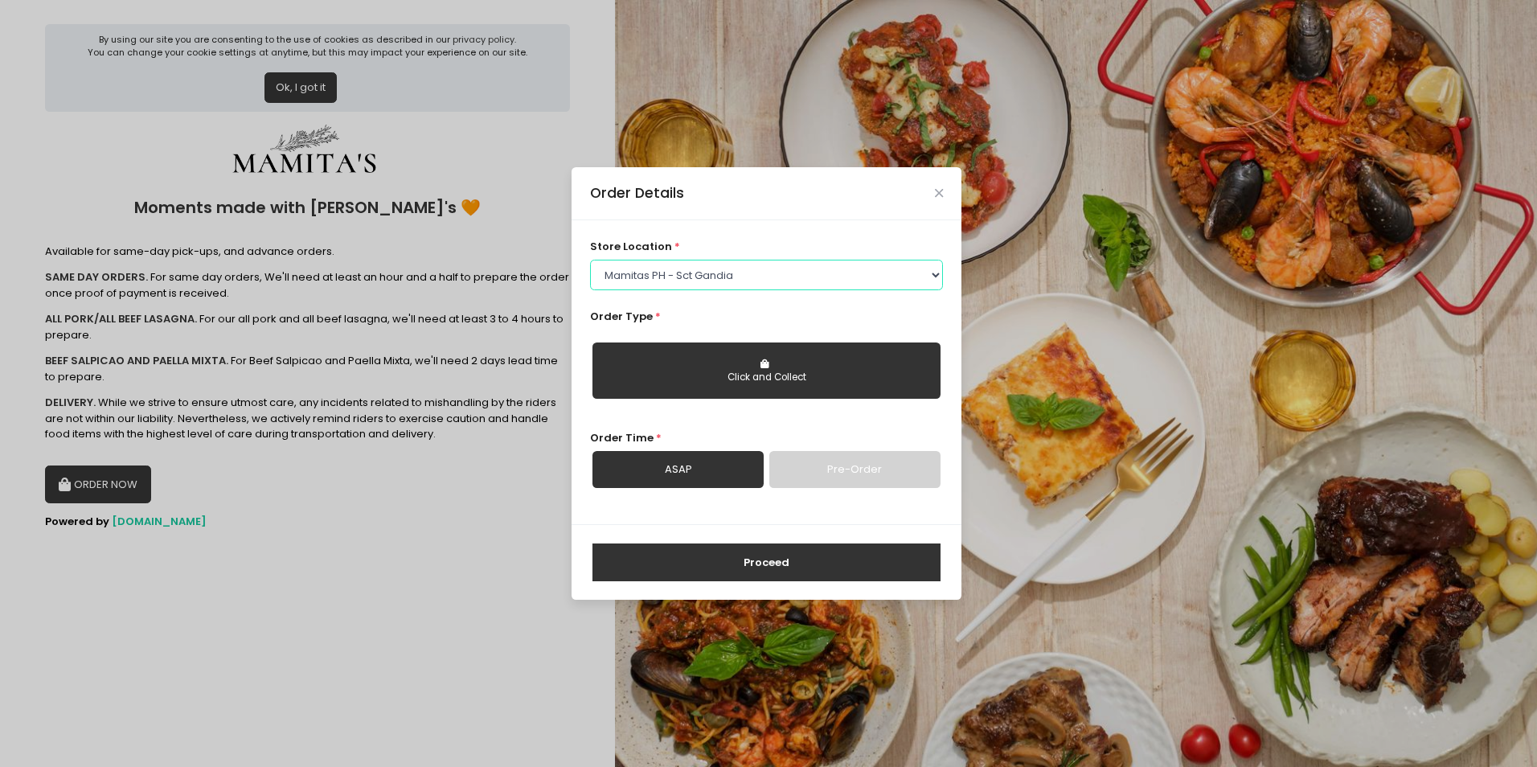  Describe the element at coordinates (766, 371) in the screenshot. I see `button: Click and Collect` at that location.